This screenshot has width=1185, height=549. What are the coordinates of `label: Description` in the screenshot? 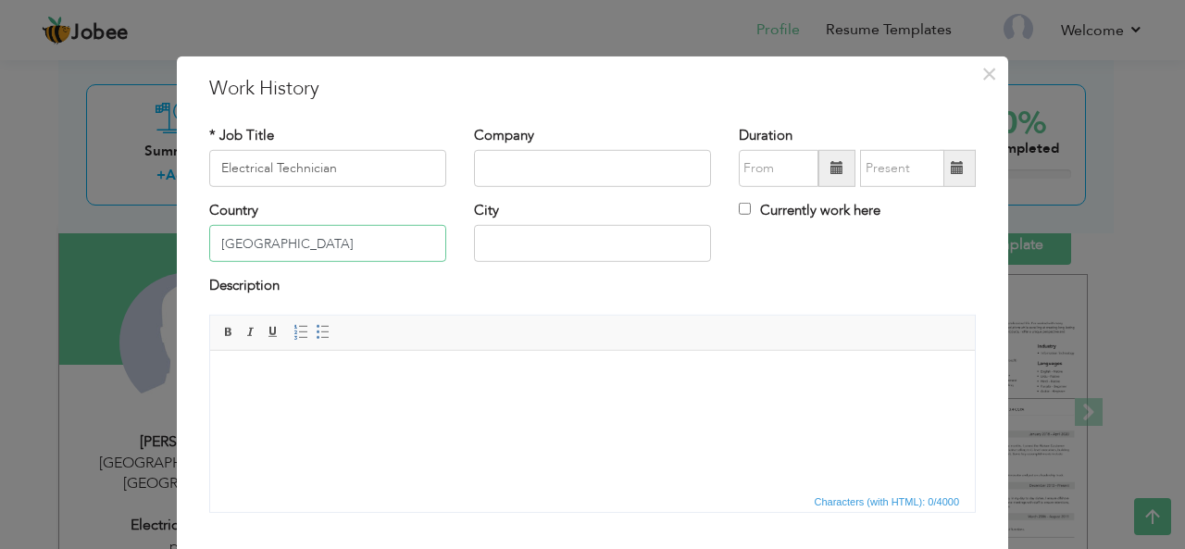 It's located at (244, 285).